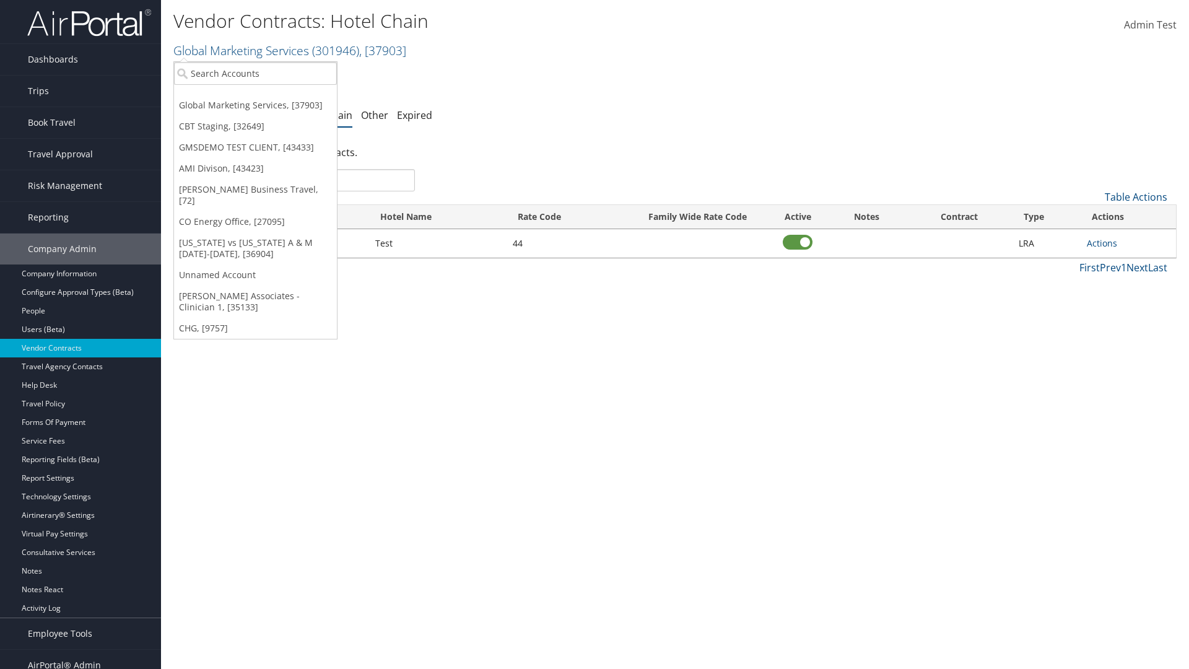  I want to click on a: GMSDEMO TEST CLIENT, [43433], so click(255, 147).